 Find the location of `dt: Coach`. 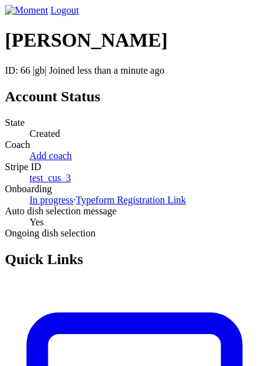

dt: Coach is located at coordinates (135, 145).